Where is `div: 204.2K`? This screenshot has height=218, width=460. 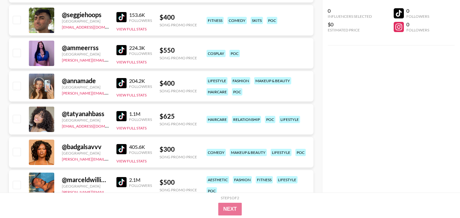 div: 204.2K is located at coordinates (140, 81).